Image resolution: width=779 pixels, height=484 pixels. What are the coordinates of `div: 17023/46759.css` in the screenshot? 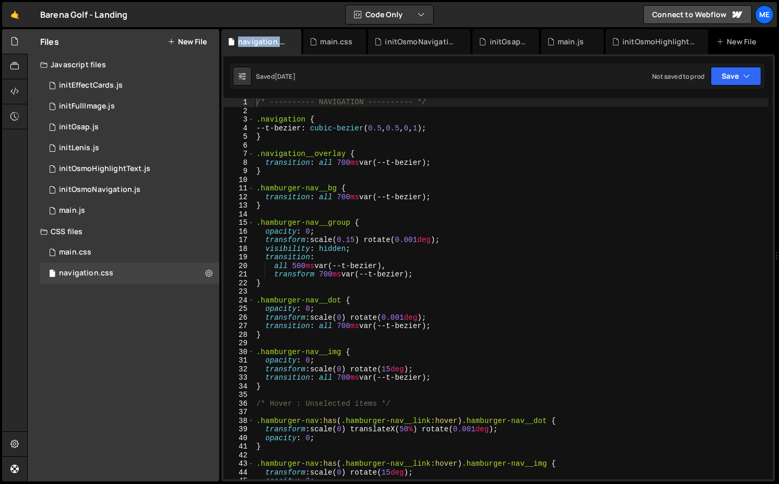 It's located at (129, 274).